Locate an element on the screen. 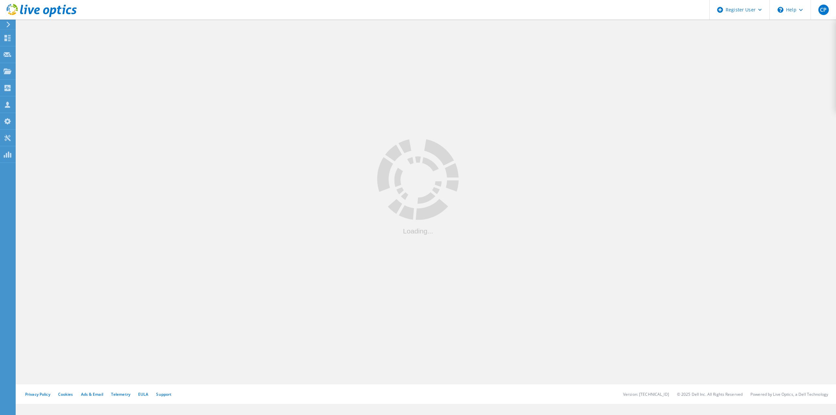 The height and width of the screenshot is (415, 836). a: EULA is located at coordinates (143, 394).